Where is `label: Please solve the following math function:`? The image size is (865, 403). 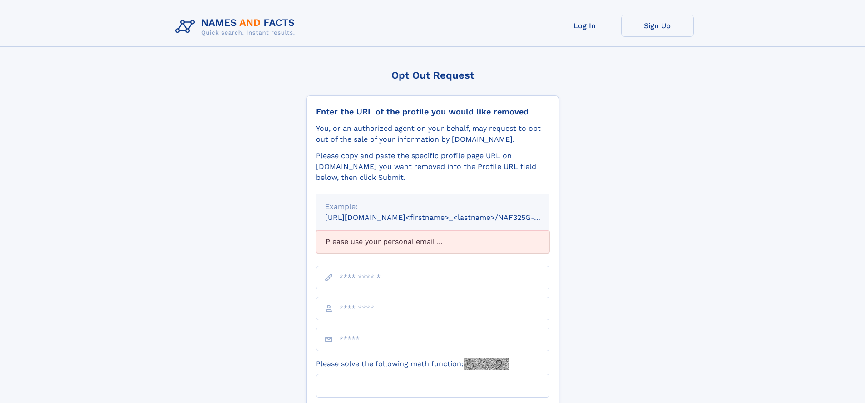 label: Please solve the following math function: is located at coordinates (412, 364).